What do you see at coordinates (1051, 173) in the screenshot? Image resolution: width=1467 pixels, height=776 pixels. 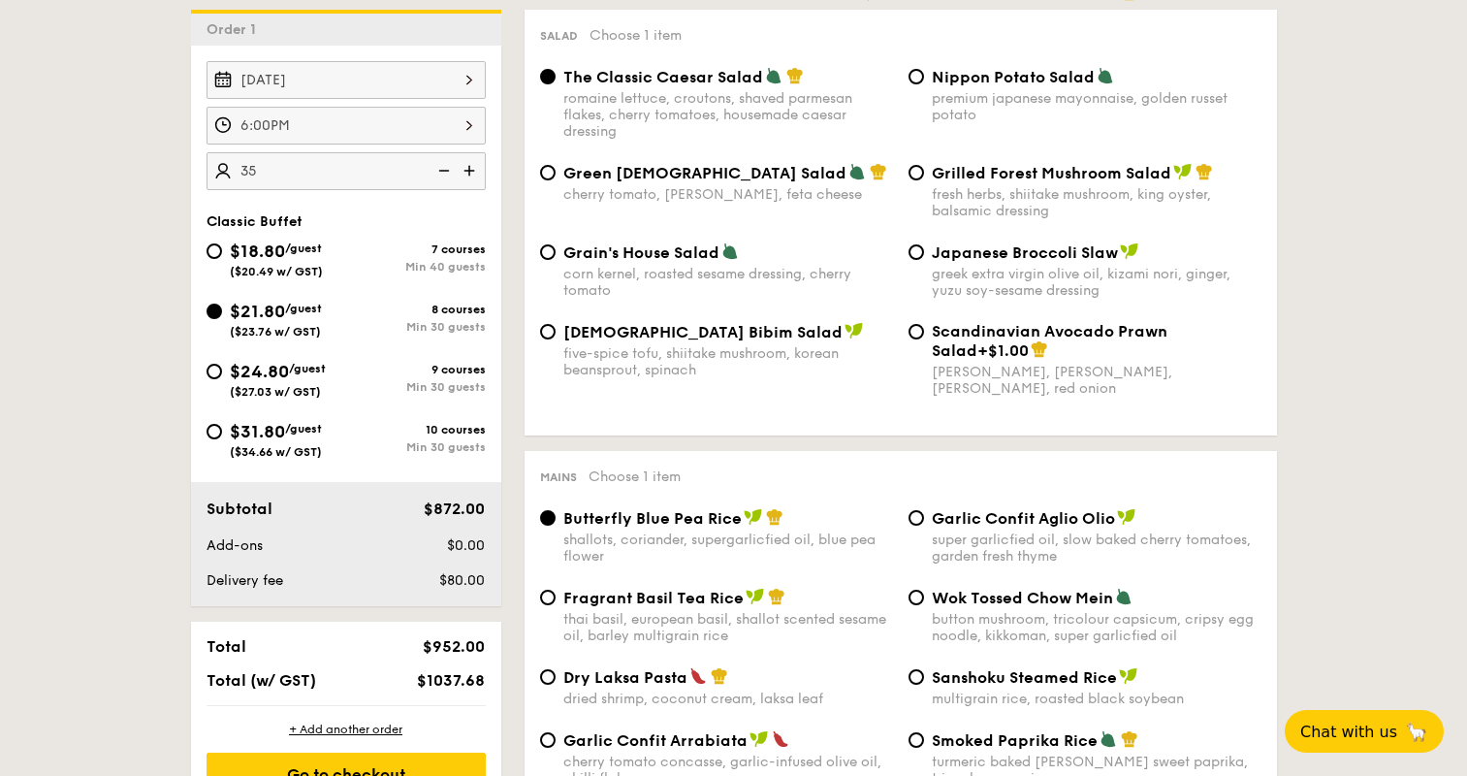 I see `span: Grilled Forest Mushroom Salad` at bounding box center [1051, 173].